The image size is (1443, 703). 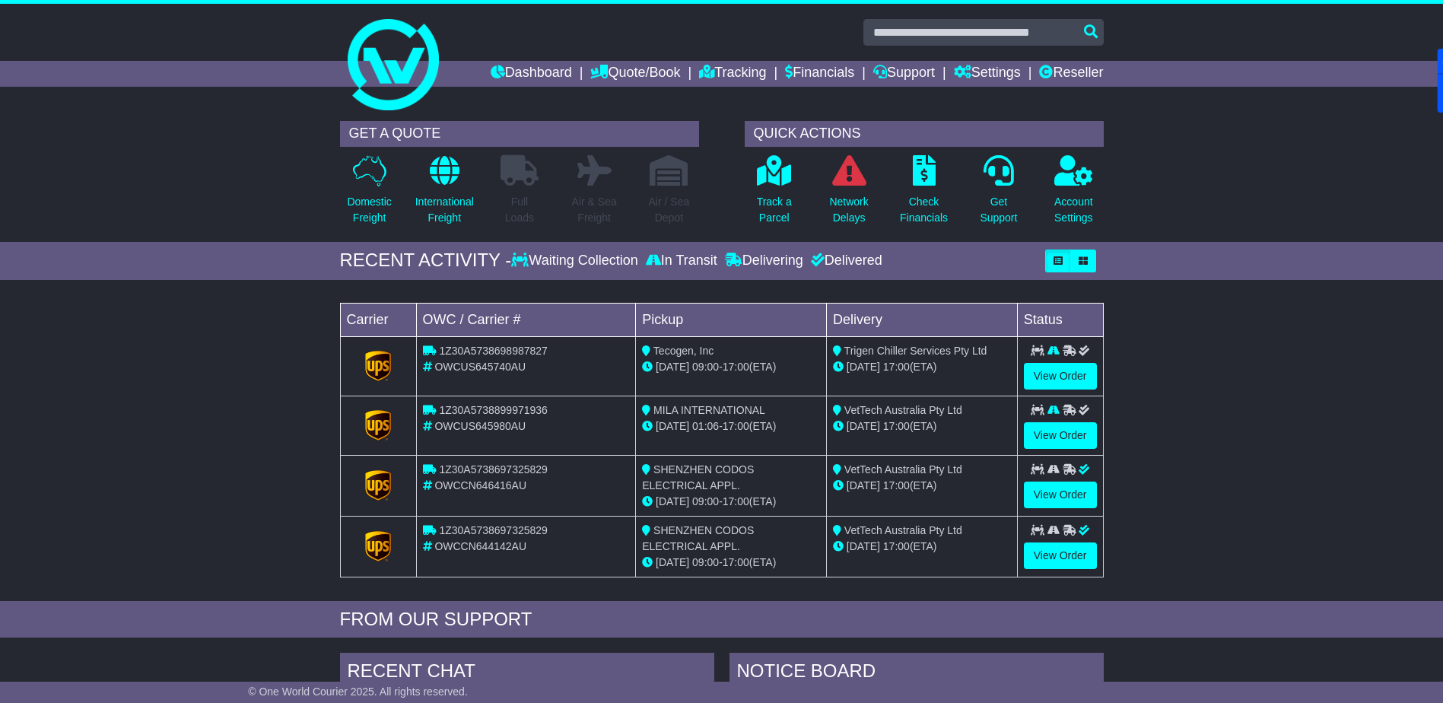 What do you see at coordinates (369, 194) in the screenshot?
I see `a: DomesticFreight` at bounding box center [369, 194].